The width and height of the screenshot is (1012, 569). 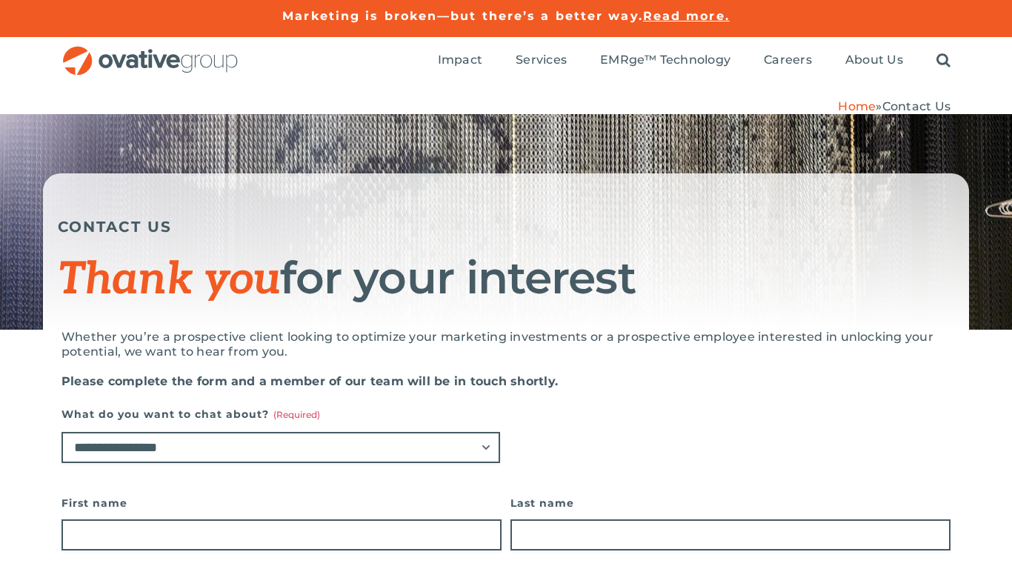 I want to click on a: Services, so click(x=541, y=61).